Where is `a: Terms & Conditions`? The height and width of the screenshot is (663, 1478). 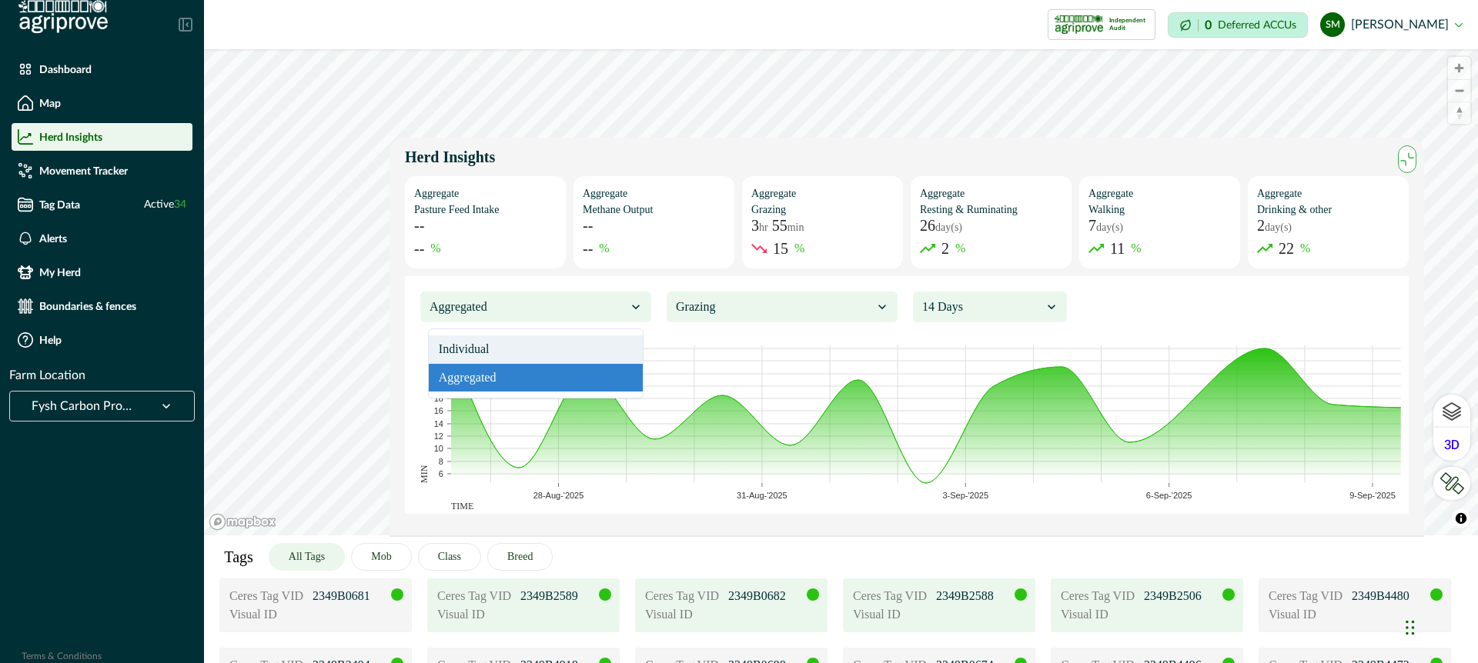
a: Terms & Conditions is located at coordinates (62, 656).